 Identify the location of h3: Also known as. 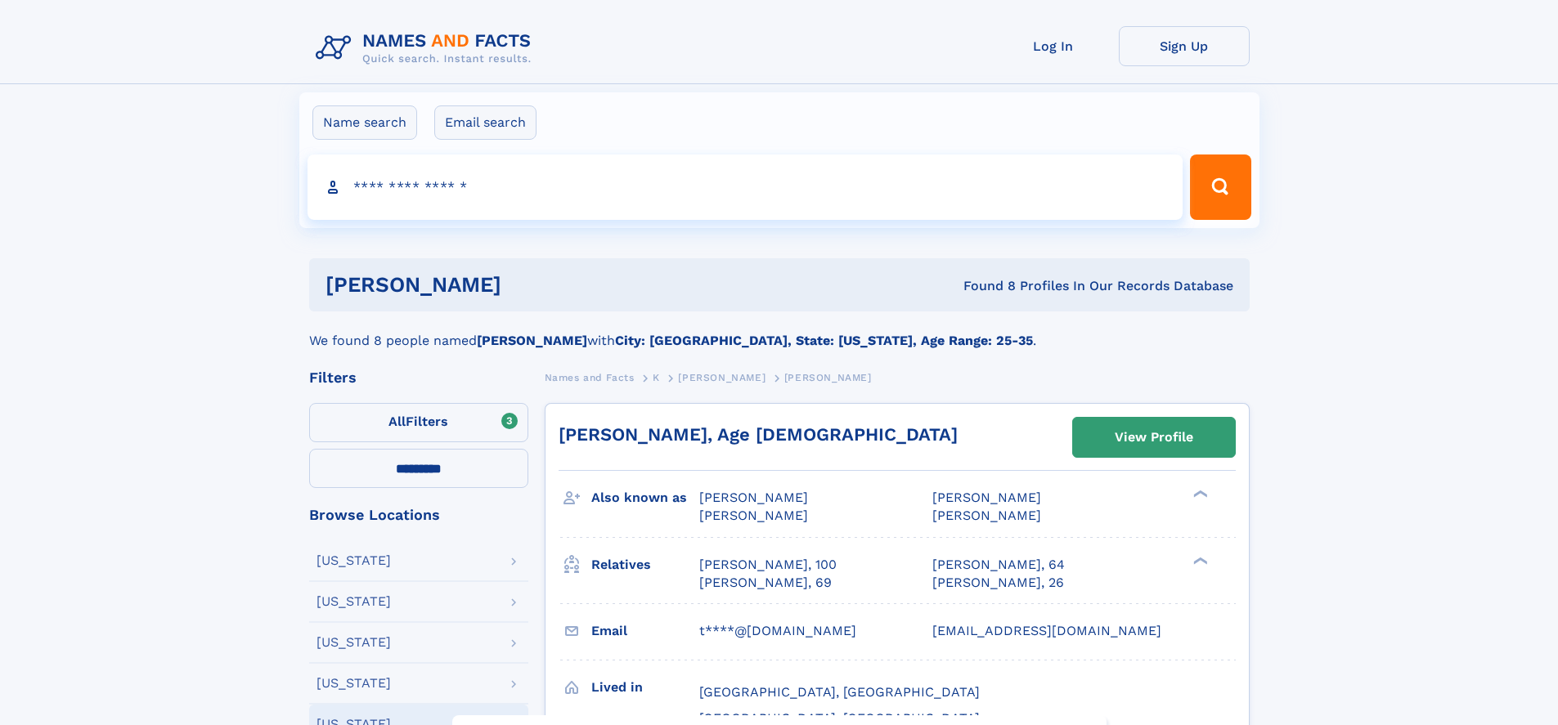
(645, 498).